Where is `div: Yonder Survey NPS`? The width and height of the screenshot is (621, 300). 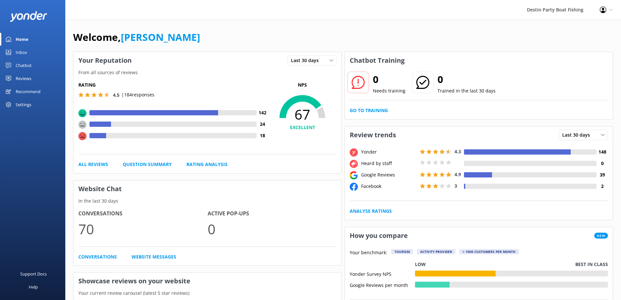 div: Yonder Survey NPS is located at coordinates (383, 273).